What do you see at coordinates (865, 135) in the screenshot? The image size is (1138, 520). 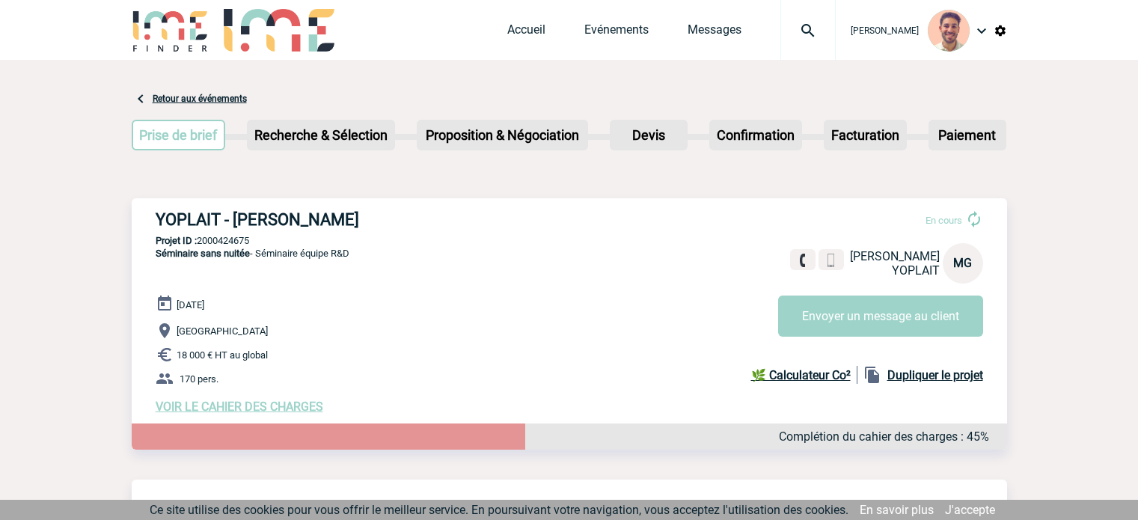 I see `p: Facturation` at bounding box center [865, 135].